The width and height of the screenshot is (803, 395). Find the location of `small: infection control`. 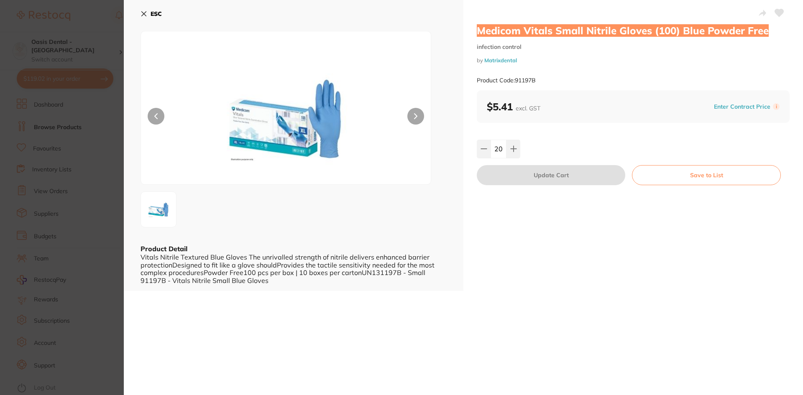

small: infection control is located at coordinates (634, 47).